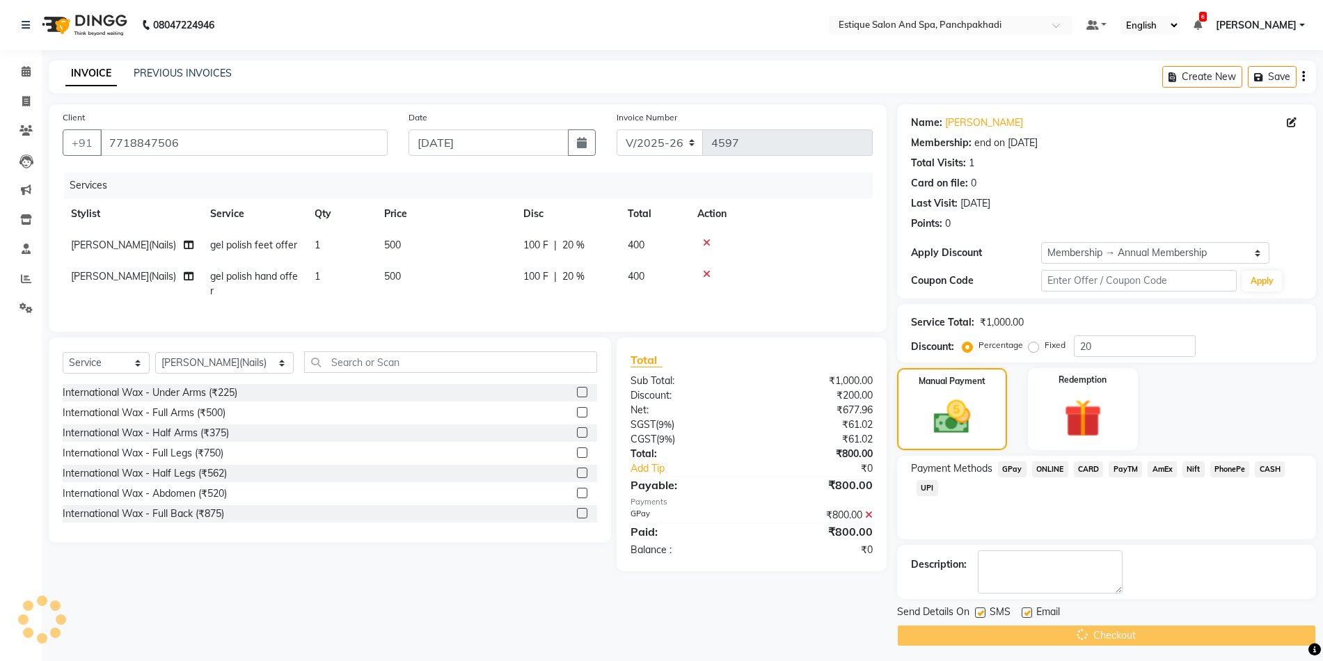 This screenshot has width=1323, height=661. What do you see at coordinates (685, 381) in the screenshot?
I see `div: Sub Total:` at bounding box center [685, 381].